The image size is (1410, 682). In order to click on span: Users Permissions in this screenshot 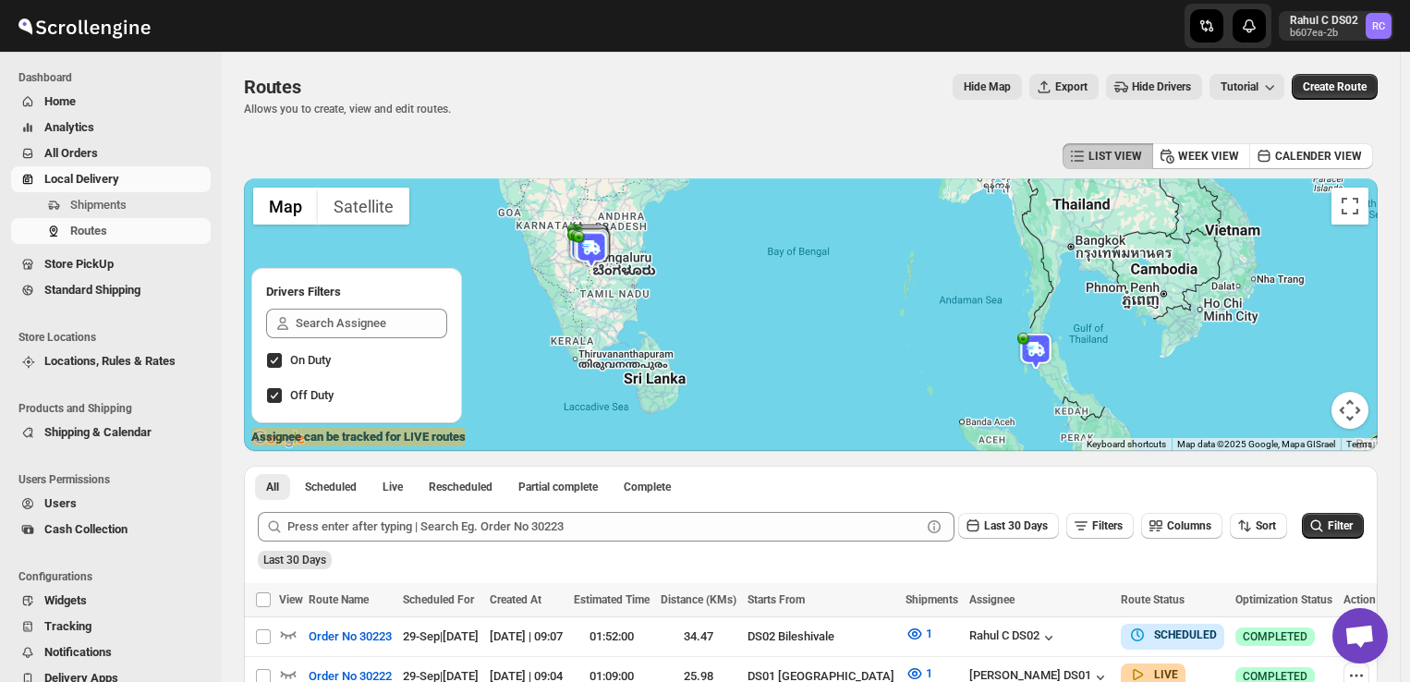, I will do `click(116, 480)`.